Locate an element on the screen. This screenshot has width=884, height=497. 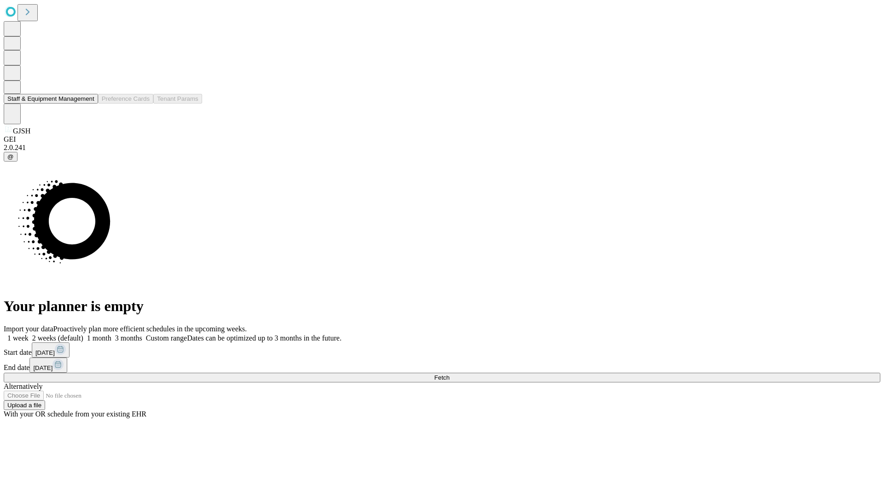
span: GJSH is located at coordinates (22, 131).